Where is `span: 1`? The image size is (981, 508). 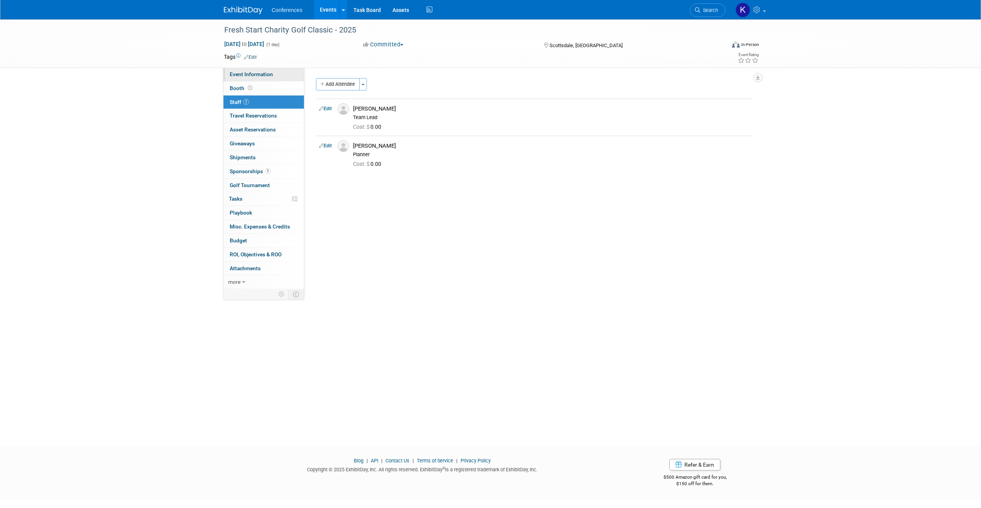 span: 1 is located at coordinates (268, 171).